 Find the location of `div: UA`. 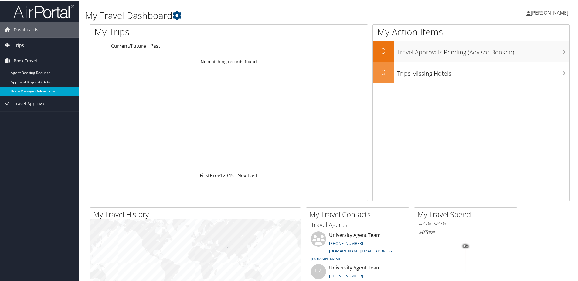

div: UA is located at coordinates (319, 271).